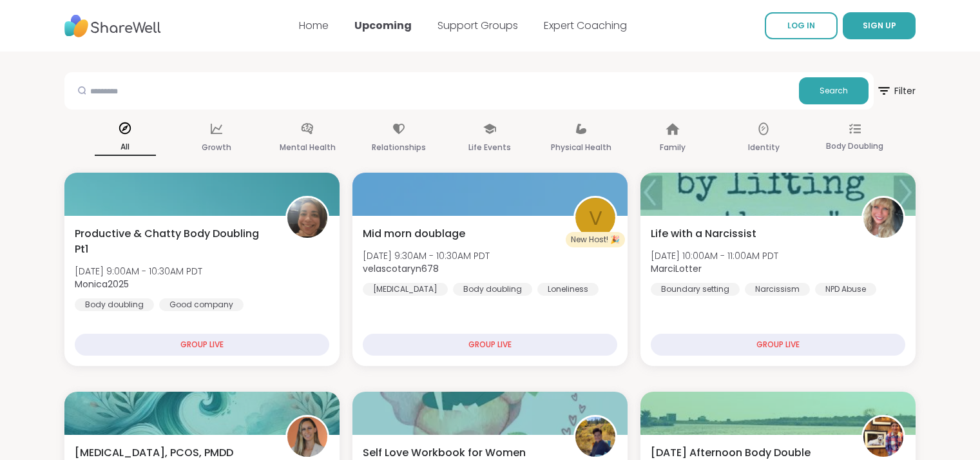 The width and height of the screenshot is (980, 460). I want to click on span: SIGN UP, so click(879, 25).